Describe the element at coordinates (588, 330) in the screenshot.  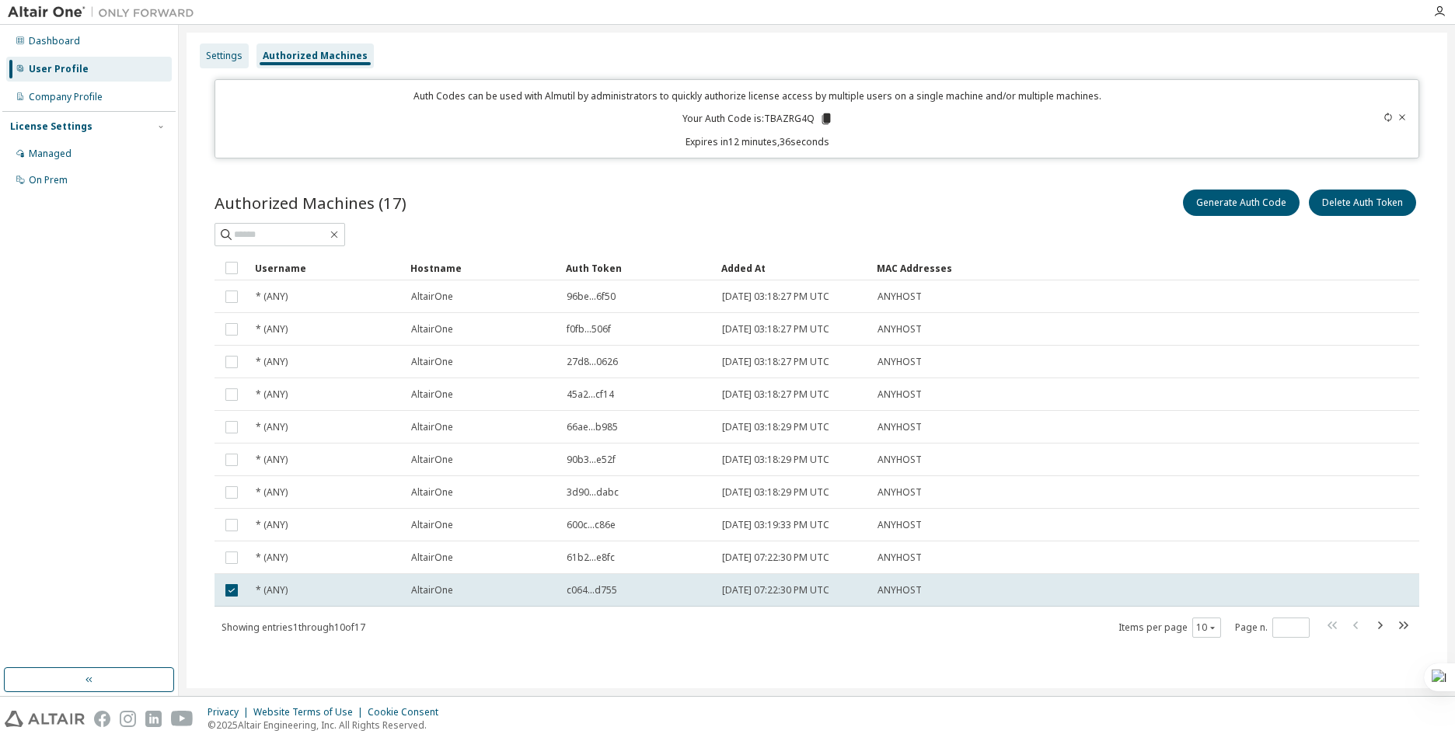
I see `span: f0fb...506f` at that location.